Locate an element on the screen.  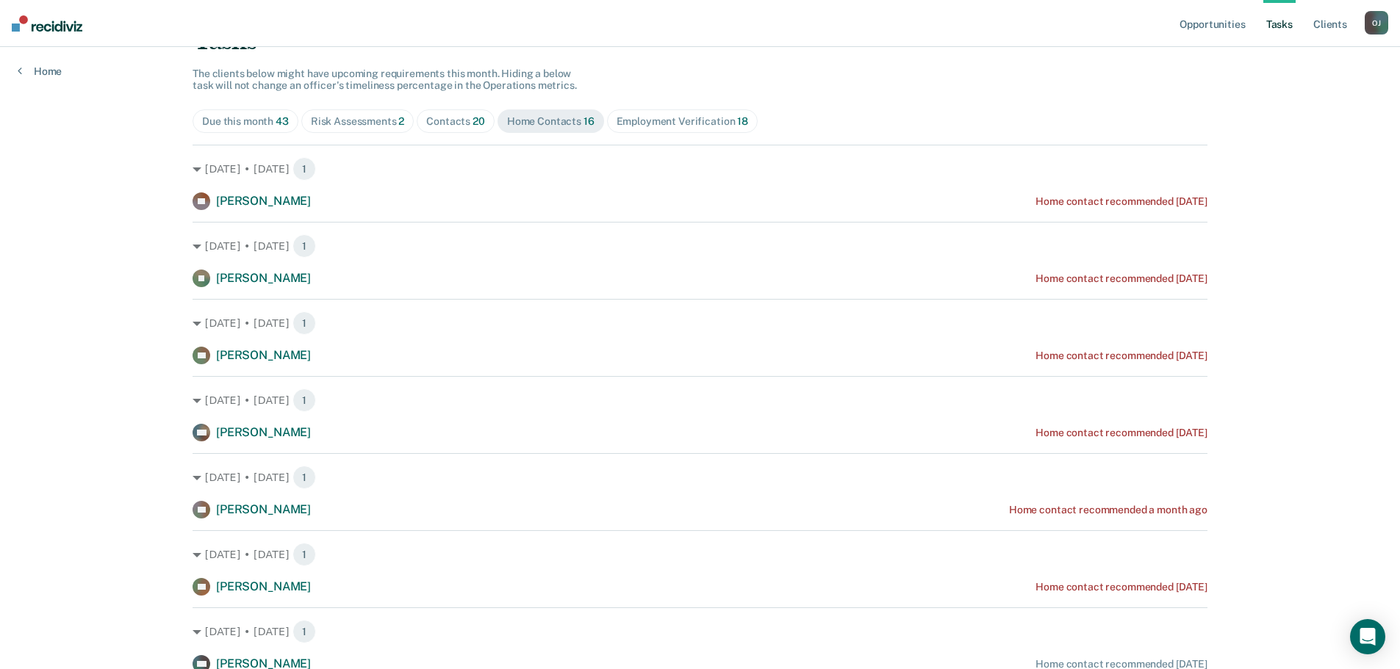
div: Tasks is located at coordinates (700, 40).